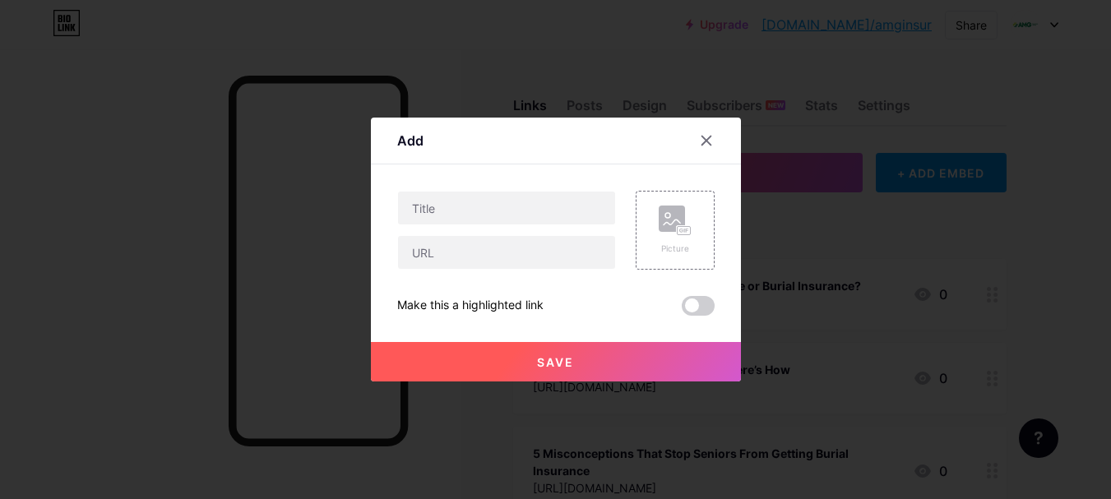 This screenshot has width=1111, height=499. What do you see at coordinates (410, 141) in the screenshot?
I see `div: Add` at bounding box center [410, 141].